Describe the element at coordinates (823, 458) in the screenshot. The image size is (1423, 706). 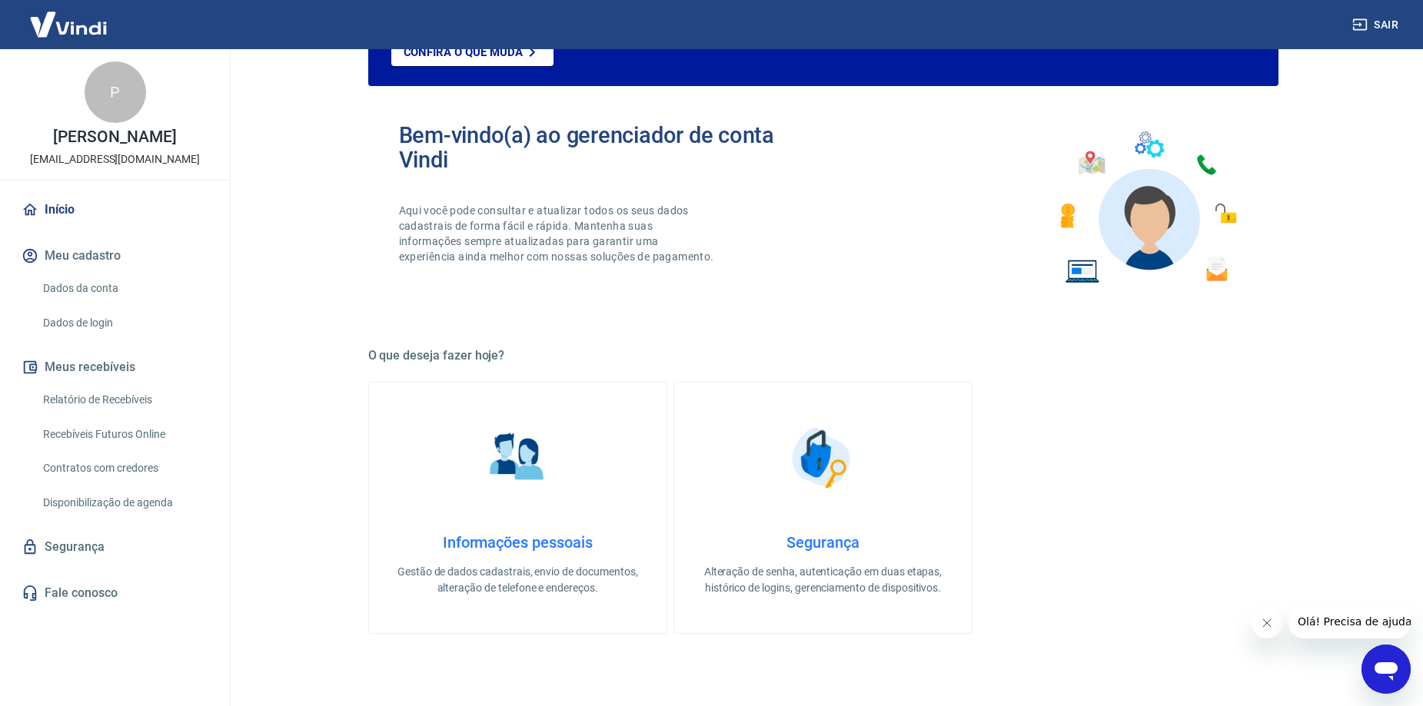
I see `img: Segurança` at that location.